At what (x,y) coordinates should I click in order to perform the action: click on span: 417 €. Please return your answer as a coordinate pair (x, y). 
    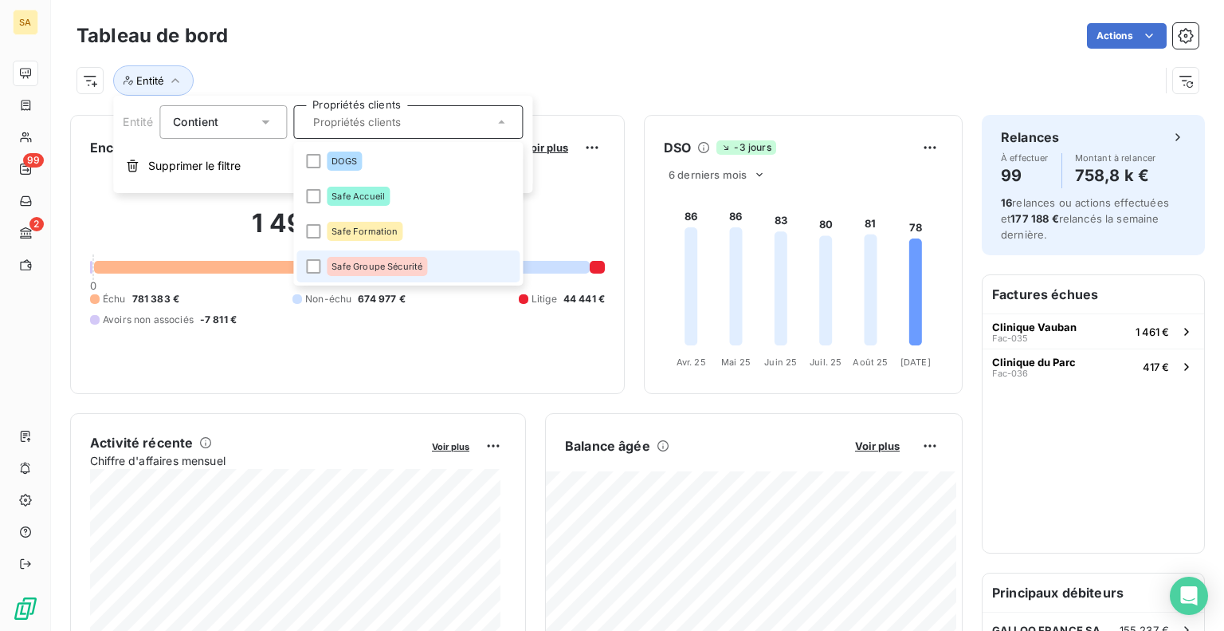
    Looking at the image, I should click on (1156, 367).